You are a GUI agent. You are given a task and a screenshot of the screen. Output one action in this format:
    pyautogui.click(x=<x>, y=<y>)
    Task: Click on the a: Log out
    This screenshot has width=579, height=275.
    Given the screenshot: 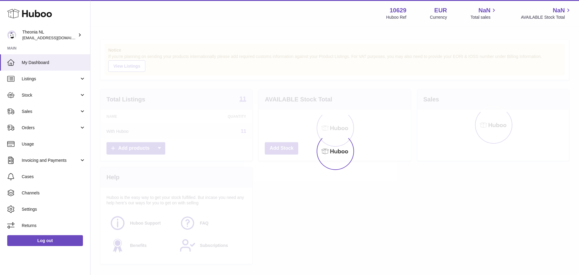 What is the action you would take?
    pyautogui.click(x=45, y=240)
    